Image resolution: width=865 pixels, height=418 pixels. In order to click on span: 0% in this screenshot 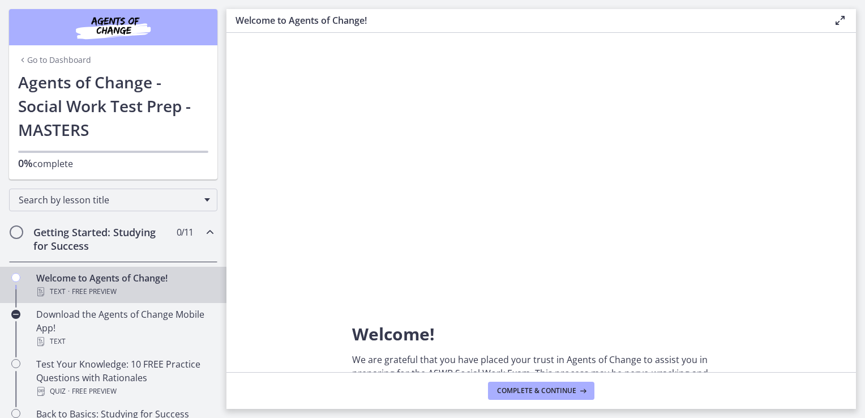, I will do `click(25, 163)`.